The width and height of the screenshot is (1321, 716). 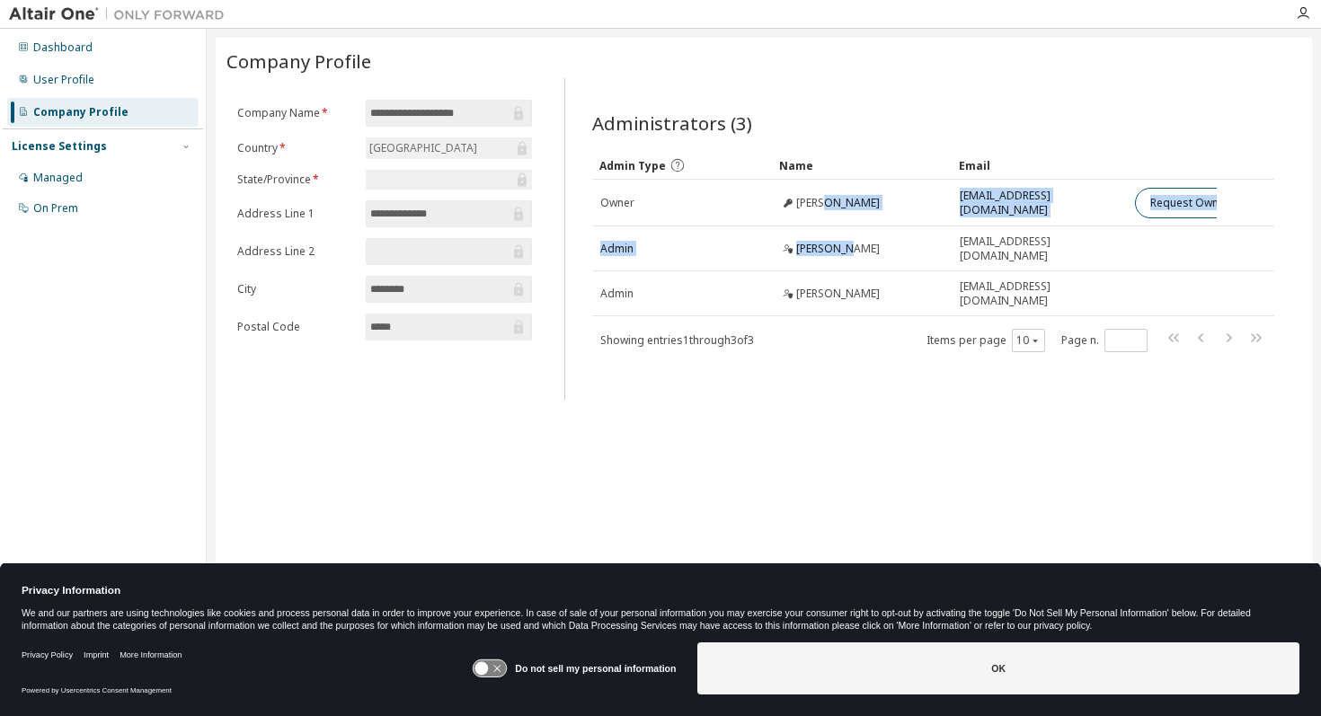 What do you see at coordinates (56, 209) in the screenshot?
I see `div: On Prem` at bounding box center [56, 209].